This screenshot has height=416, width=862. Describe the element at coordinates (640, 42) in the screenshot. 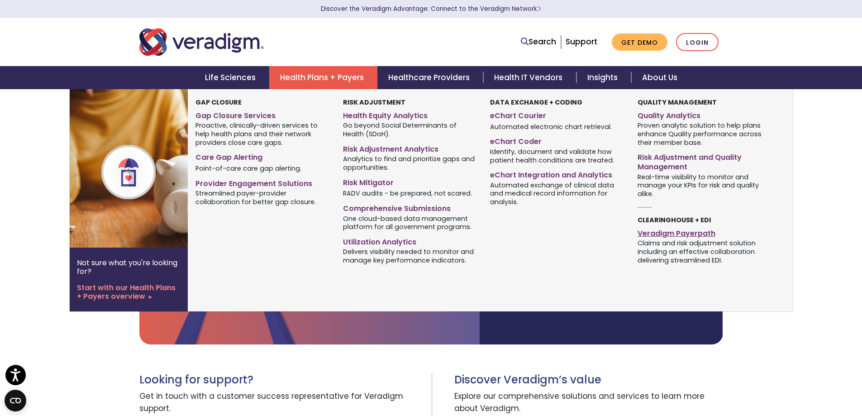

I see `a: Get Demo` at that location.